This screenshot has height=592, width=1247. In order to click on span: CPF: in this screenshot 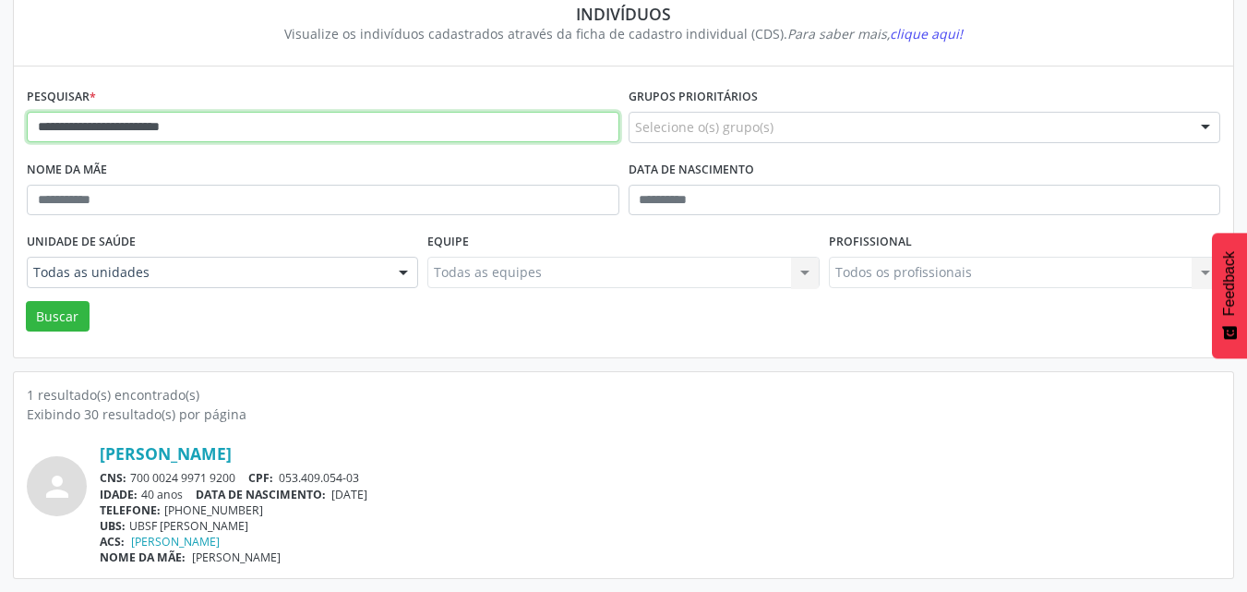, I will do `click(260, 477)`.